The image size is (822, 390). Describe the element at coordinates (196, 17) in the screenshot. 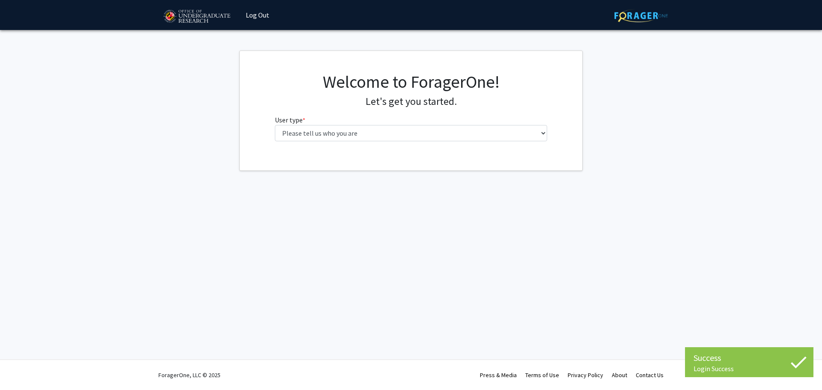

I see `img: University of Maryland Logo` at that location.